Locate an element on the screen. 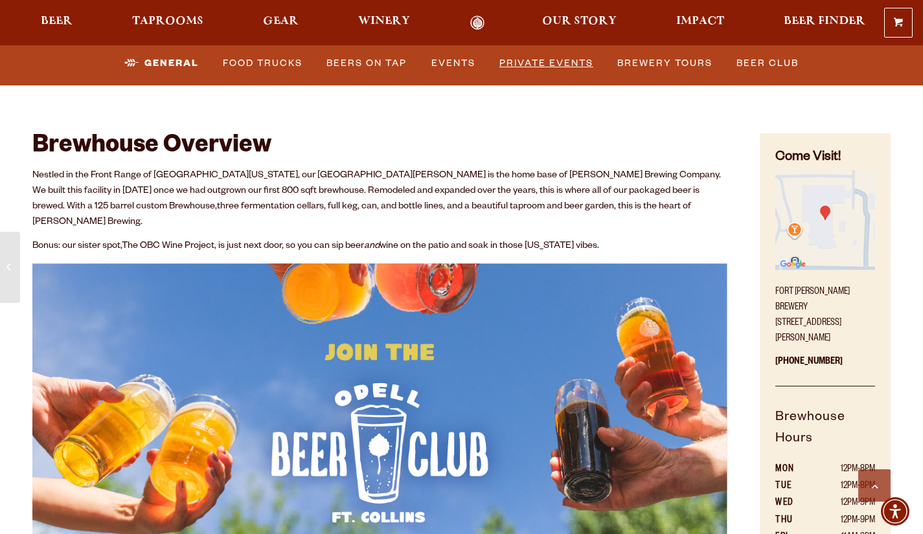  span: Beer Finder is located at coordinates (825, 21).